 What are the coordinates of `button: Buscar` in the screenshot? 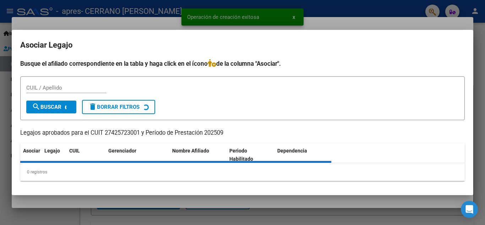 It's located at (51, 107).